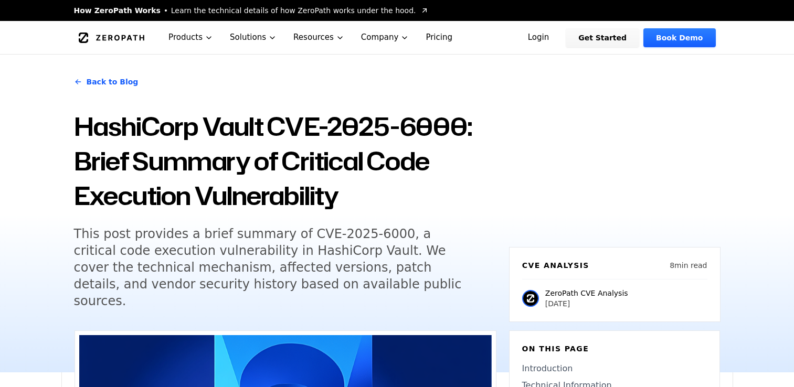  I want to click on h6: CVE Analysis, so click(556, 266).